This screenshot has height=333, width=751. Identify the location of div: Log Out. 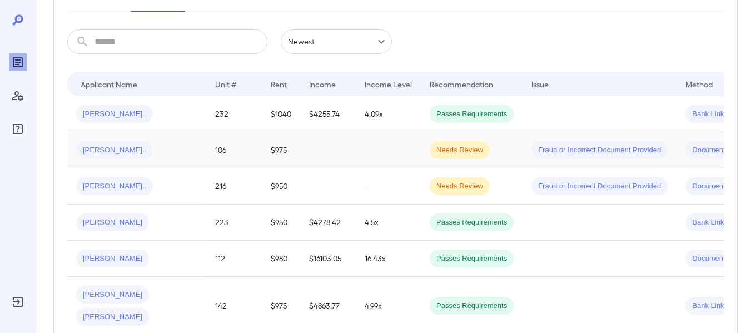
(18, 302).